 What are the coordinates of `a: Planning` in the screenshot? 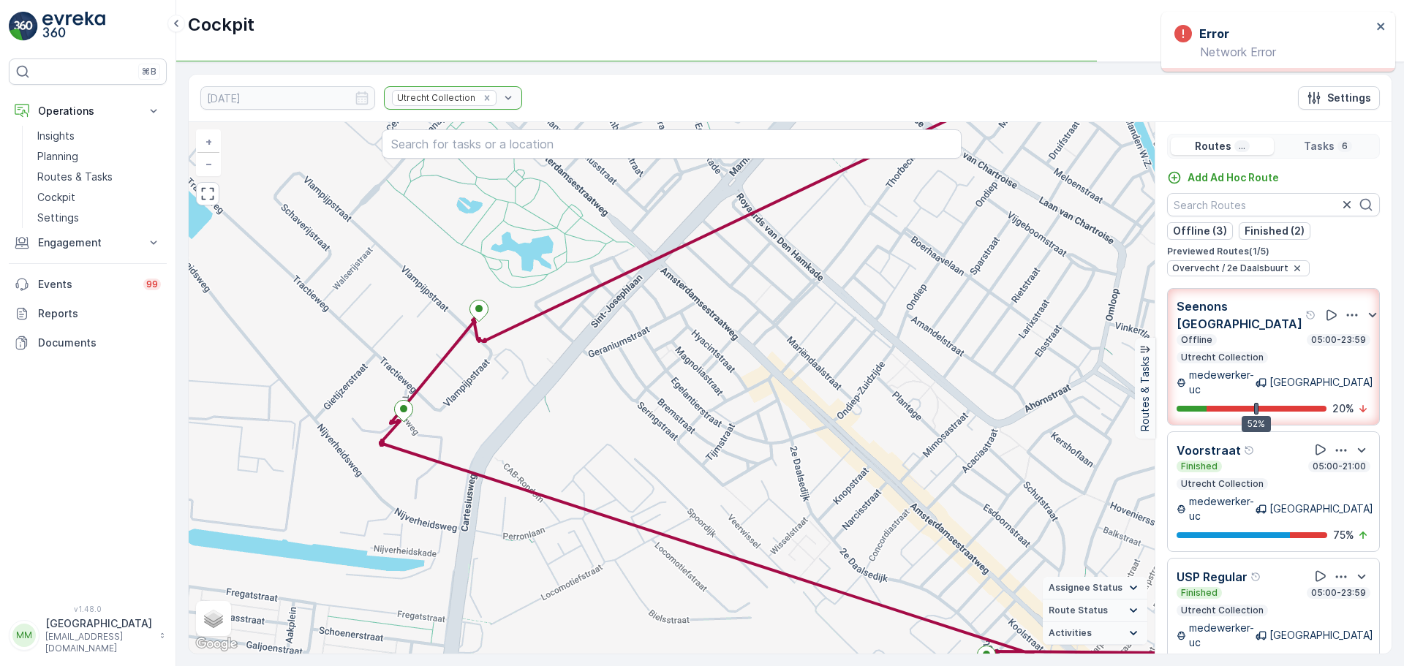 It's located at (99, 156).